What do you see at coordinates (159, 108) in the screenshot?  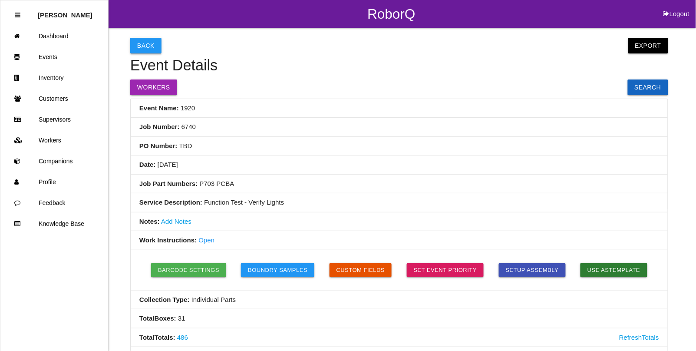 I see `b: Event Name:` at bounding box center [159, 108].